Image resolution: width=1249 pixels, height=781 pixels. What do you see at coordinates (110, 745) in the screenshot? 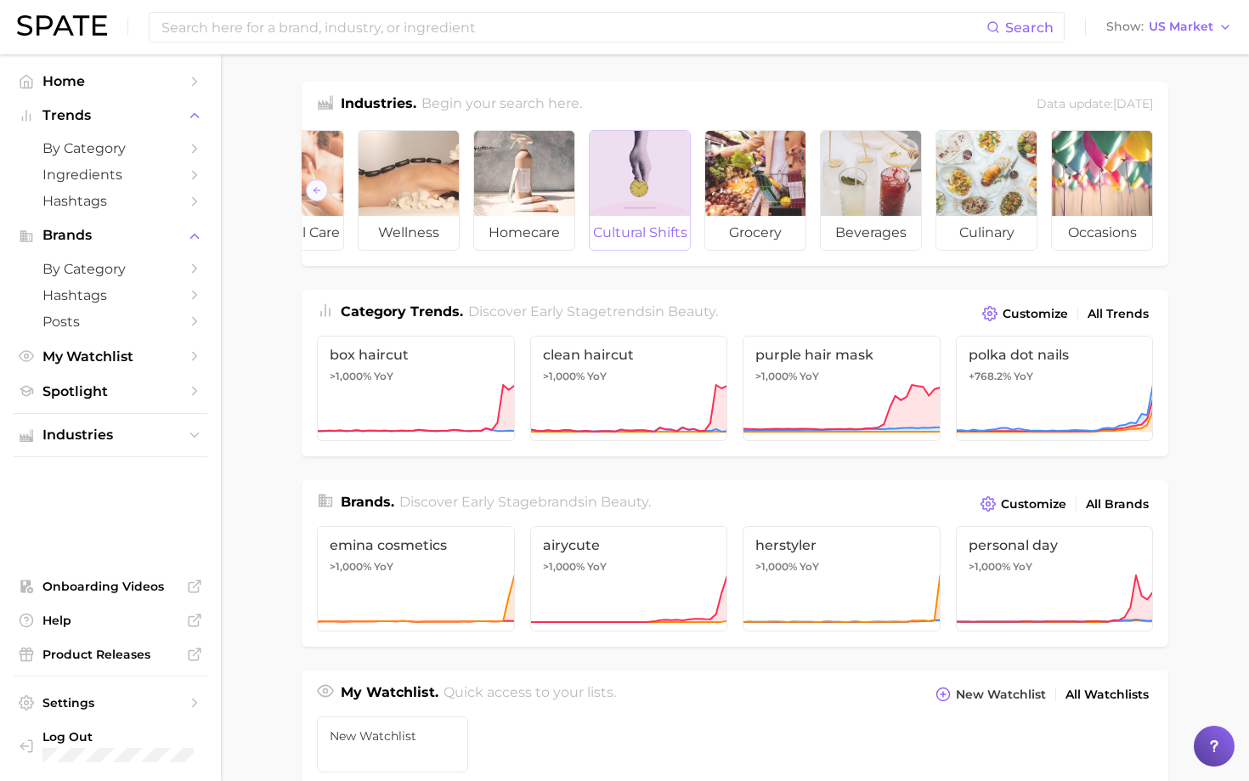
I see `a: Log out. Currently logged in with e-mail rsmall@hunterpr.com.` at bounding box center [110, 745].